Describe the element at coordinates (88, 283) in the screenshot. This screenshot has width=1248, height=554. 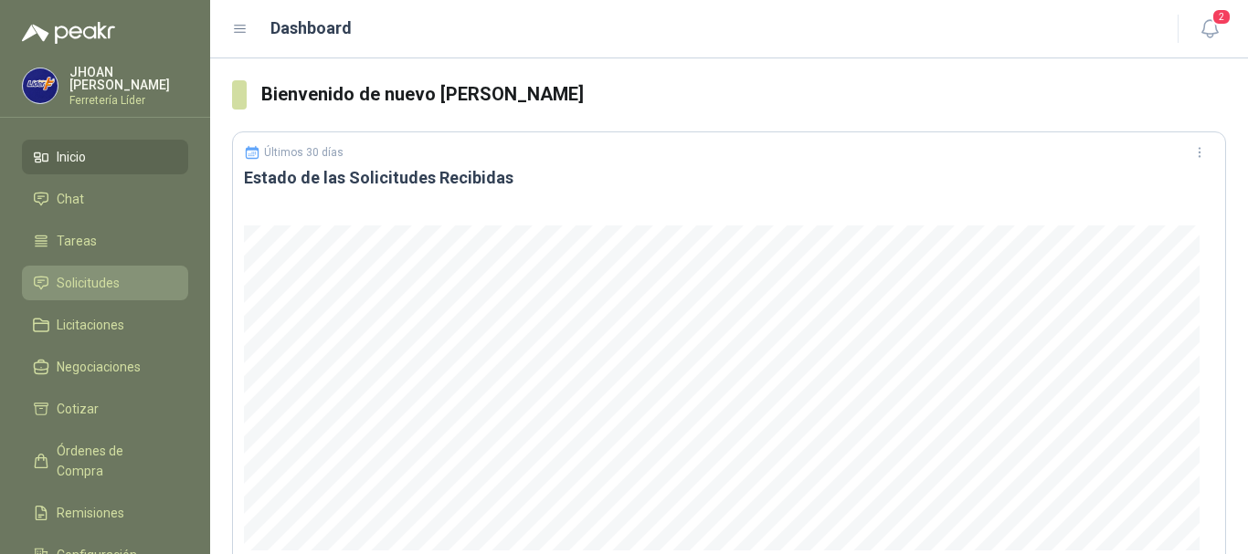
I see `span: Solicitudes` at that location.